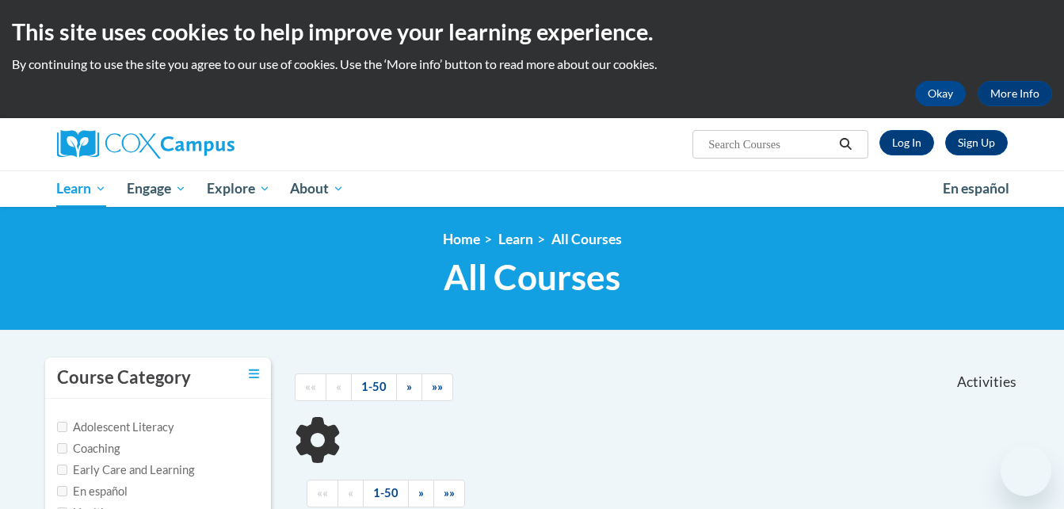 Image resolution: width=1064 pixels, height=509 pixels. I want to click on a: Home, so click(461, 238).